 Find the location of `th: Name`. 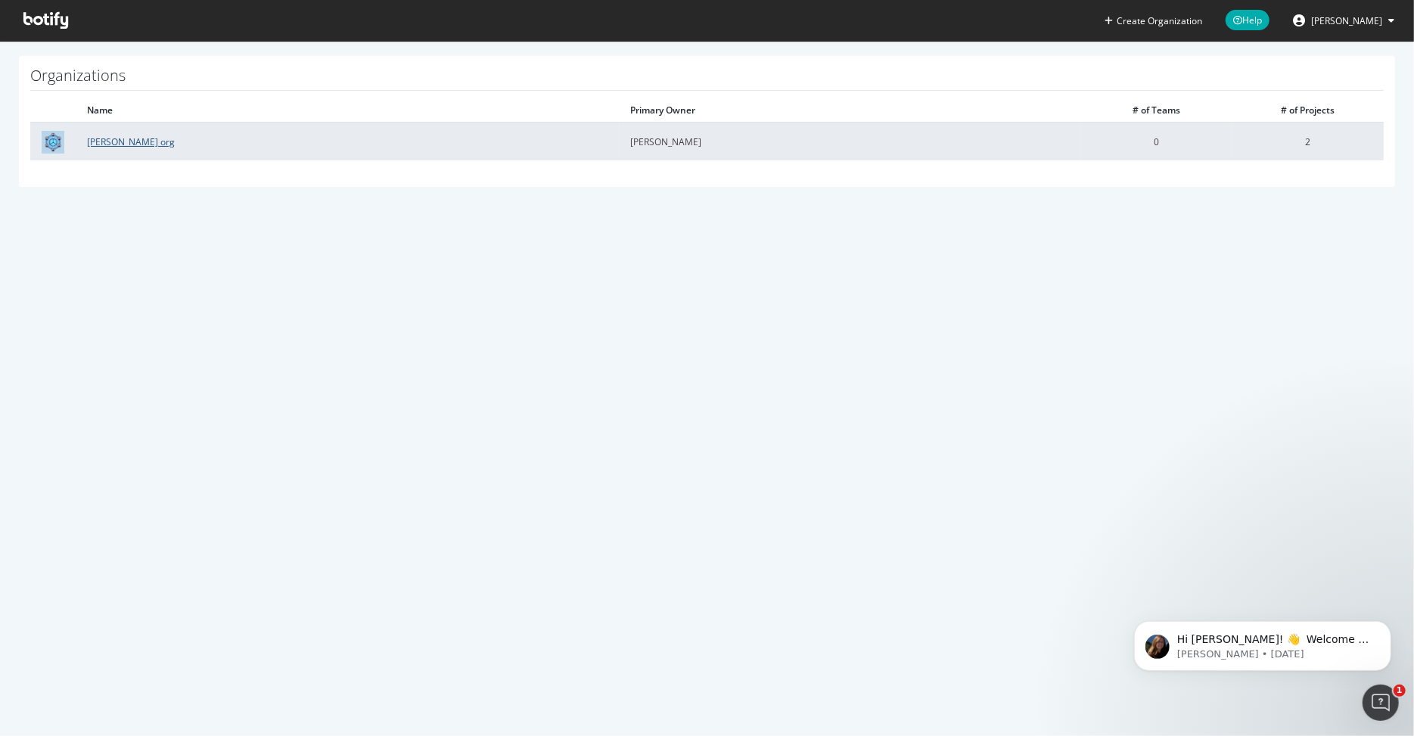

th: Name is located at coordinates (347, 110).